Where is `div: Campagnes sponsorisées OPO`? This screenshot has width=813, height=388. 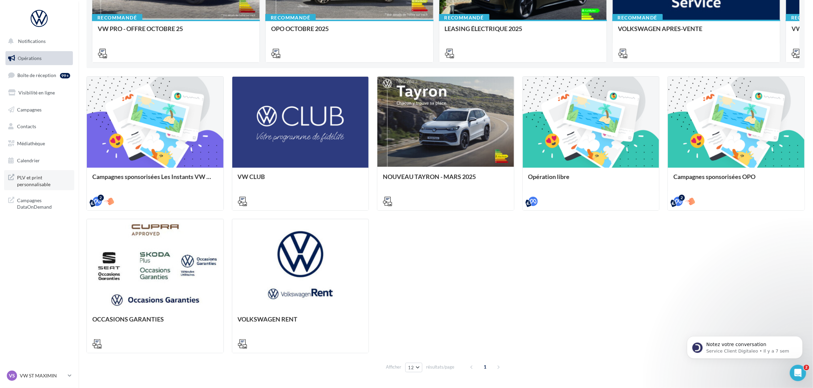 div: Campagnes sponsorisées OPO is located at coordinates (736, 180).